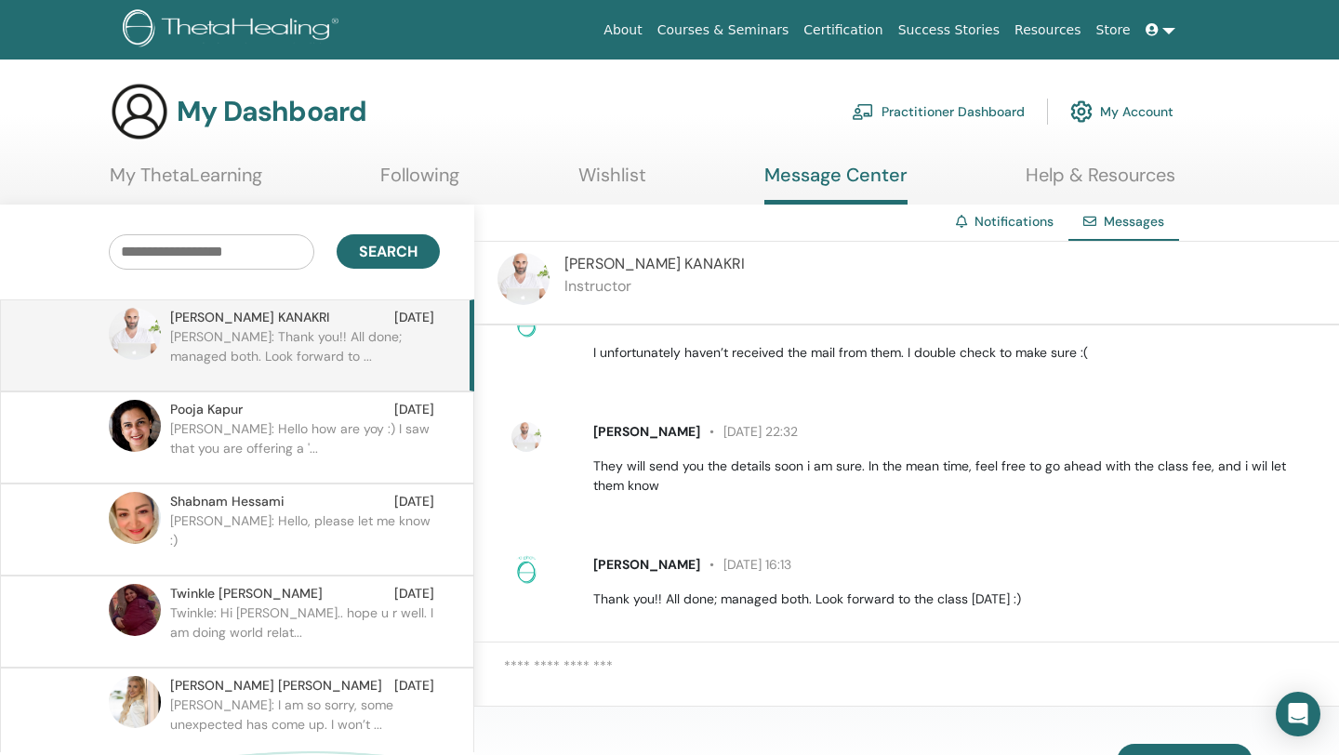 The width and height of the screenshot is (1339, 755). What do you see at coordinates (612, 181) in the screenshot?
I see `a: Wishlist` at bounding box center [612, 181].